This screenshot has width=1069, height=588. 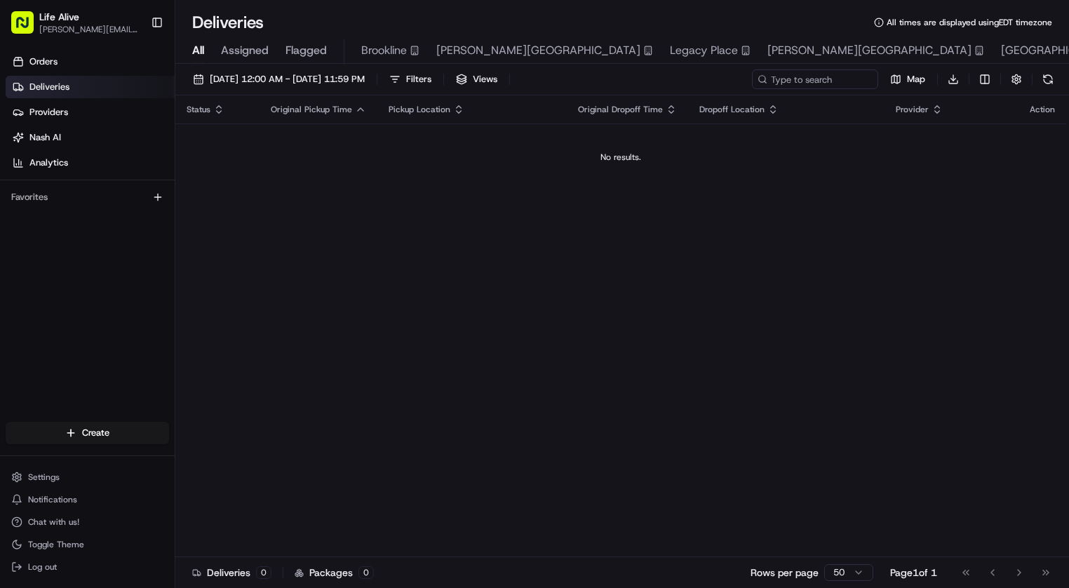 I want to click on span: Legacy Place, so click(x=703, y=50).